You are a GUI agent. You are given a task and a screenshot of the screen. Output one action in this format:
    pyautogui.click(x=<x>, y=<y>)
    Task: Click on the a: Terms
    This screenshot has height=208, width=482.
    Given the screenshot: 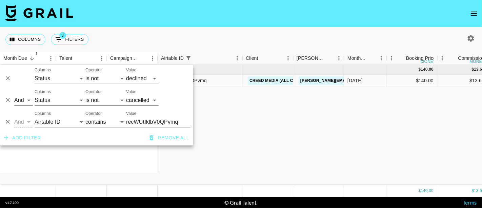 What is the action you would take?
    pyautogui.click(x=470, y=202)
    